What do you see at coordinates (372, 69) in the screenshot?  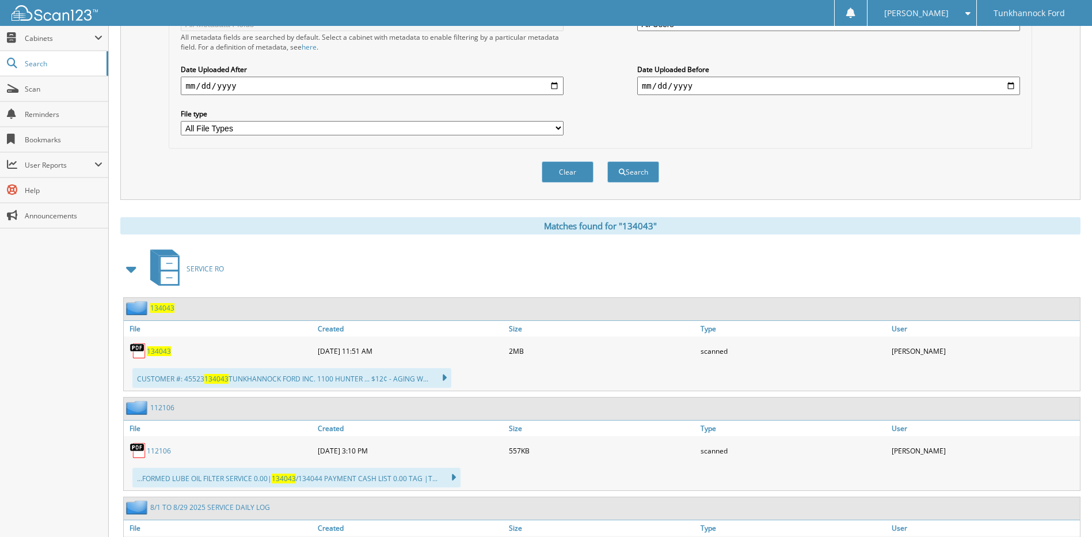 I see `label: Date Uploaded After` at bounding box center [372, 69].